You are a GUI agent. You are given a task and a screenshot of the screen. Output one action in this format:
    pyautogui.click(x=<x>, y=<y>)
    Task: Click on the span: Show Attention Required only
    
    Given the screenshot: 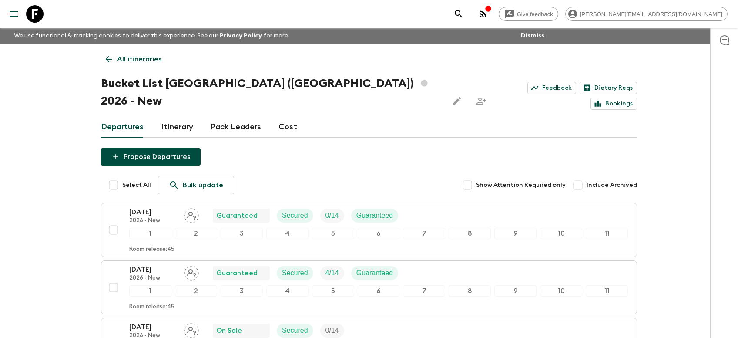 What is the action you would take?
    pyautogui.click(x=521, y=185)
    